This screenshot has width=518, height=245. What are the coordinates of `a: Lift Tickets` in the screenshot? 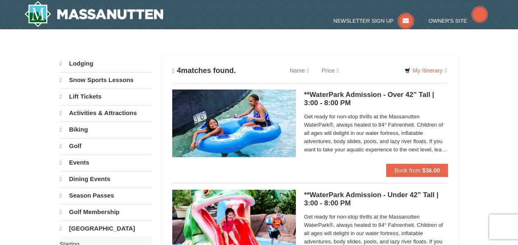 It's located at (106, 96).